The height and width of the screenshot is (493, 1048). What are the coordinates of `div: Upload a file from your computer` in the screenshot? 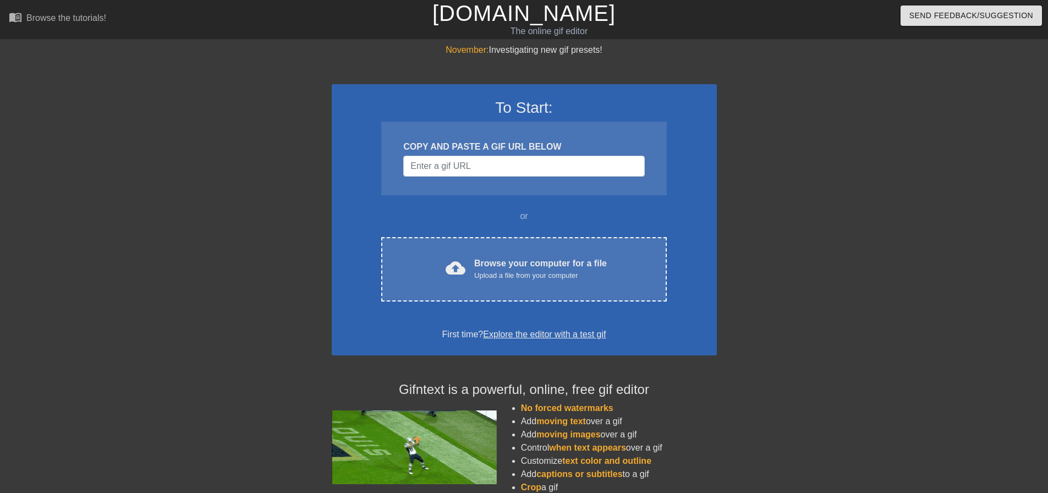 It's located at (540, 275).